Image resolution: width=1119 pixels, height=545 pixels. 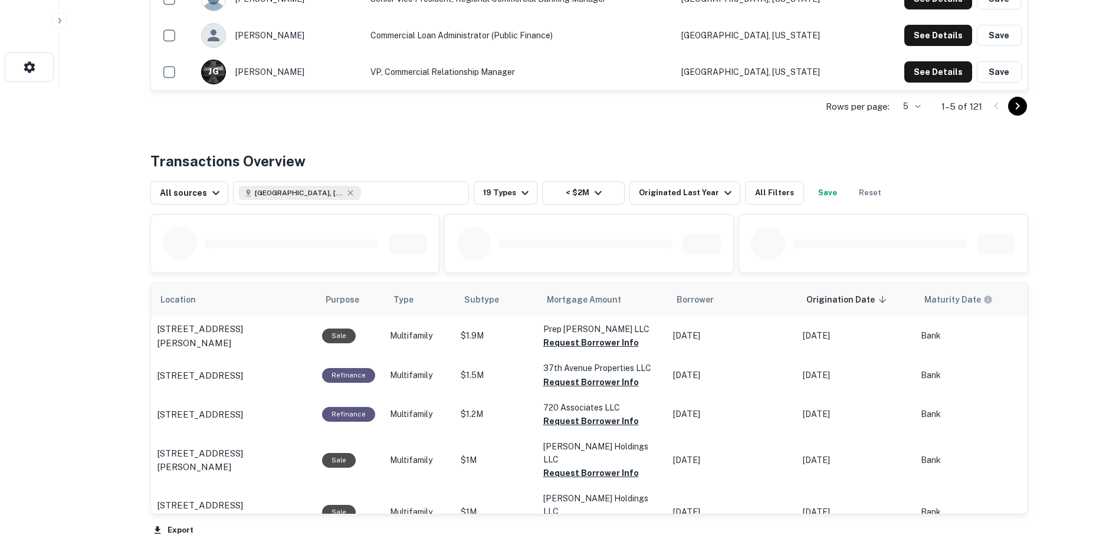 What do you see at coordinates (583, 193) in the screenshot?
I see `button: < $2M` at bounding box center [583, 193].